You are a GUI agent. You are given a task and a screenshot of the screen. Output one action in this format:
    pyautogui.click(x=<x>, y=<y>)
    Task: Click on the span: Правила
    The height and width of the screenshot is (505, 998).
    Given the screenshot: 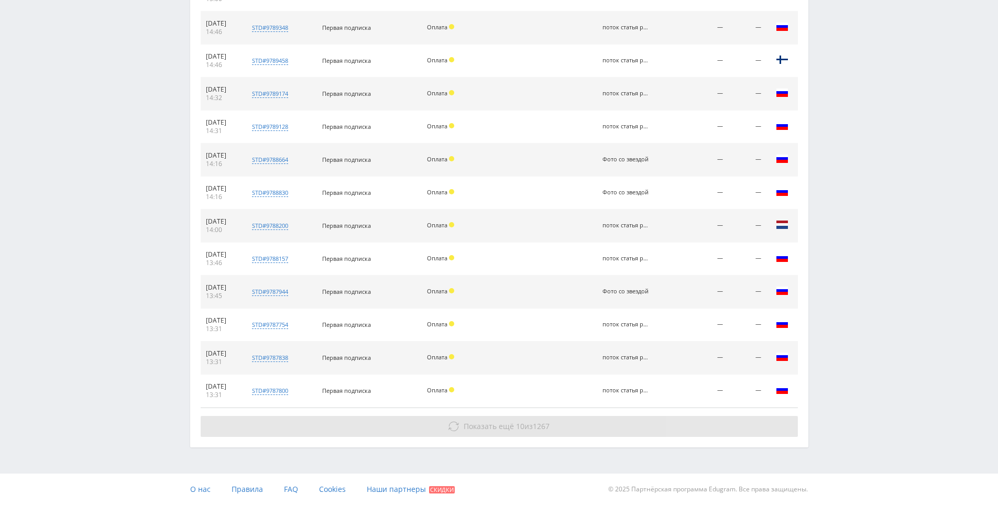 What is the action you would take?
    pyautogui.click(x=247, y=489)
    